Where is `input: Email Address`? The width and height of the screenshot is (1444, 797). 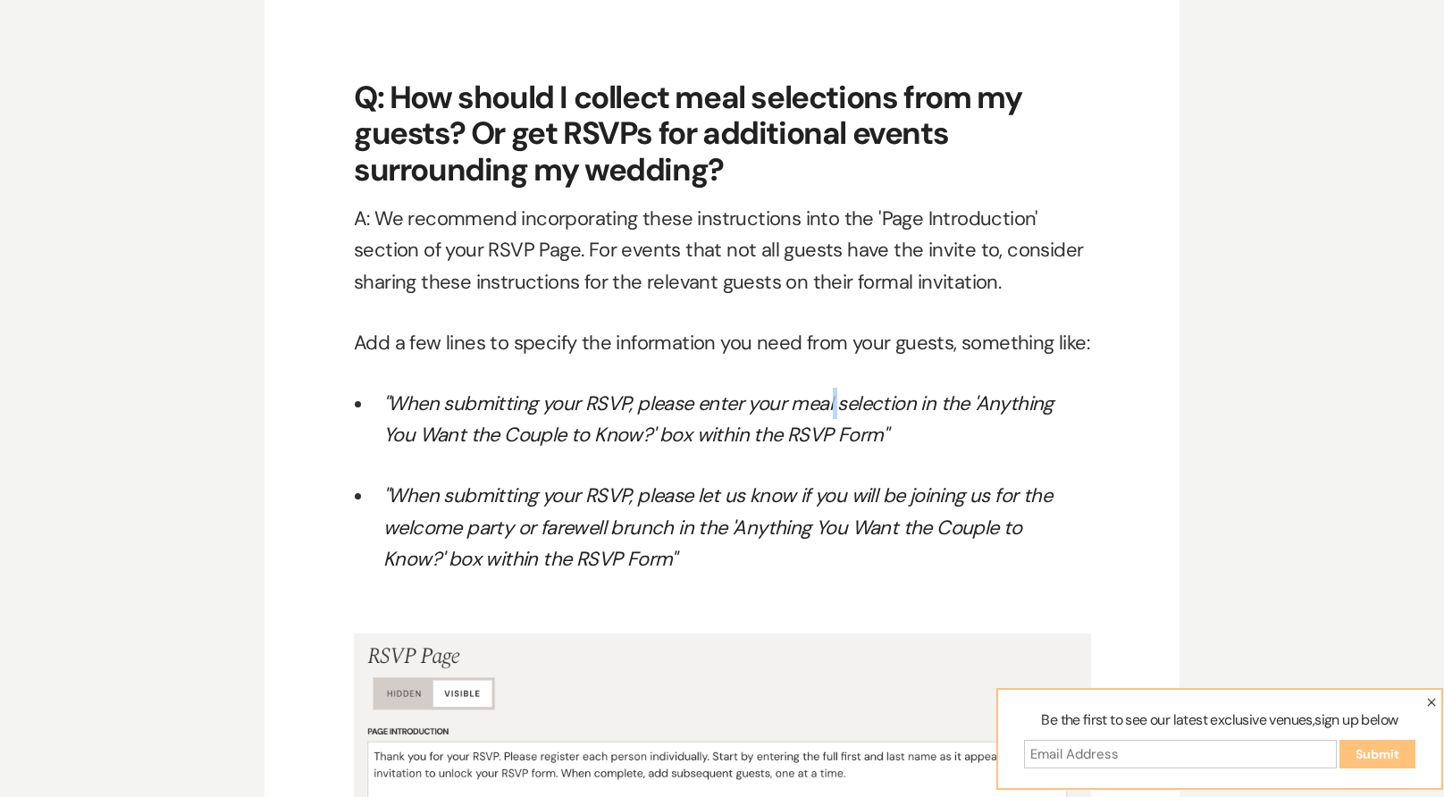 input: Email Address is located at coordinates (1180, 754).